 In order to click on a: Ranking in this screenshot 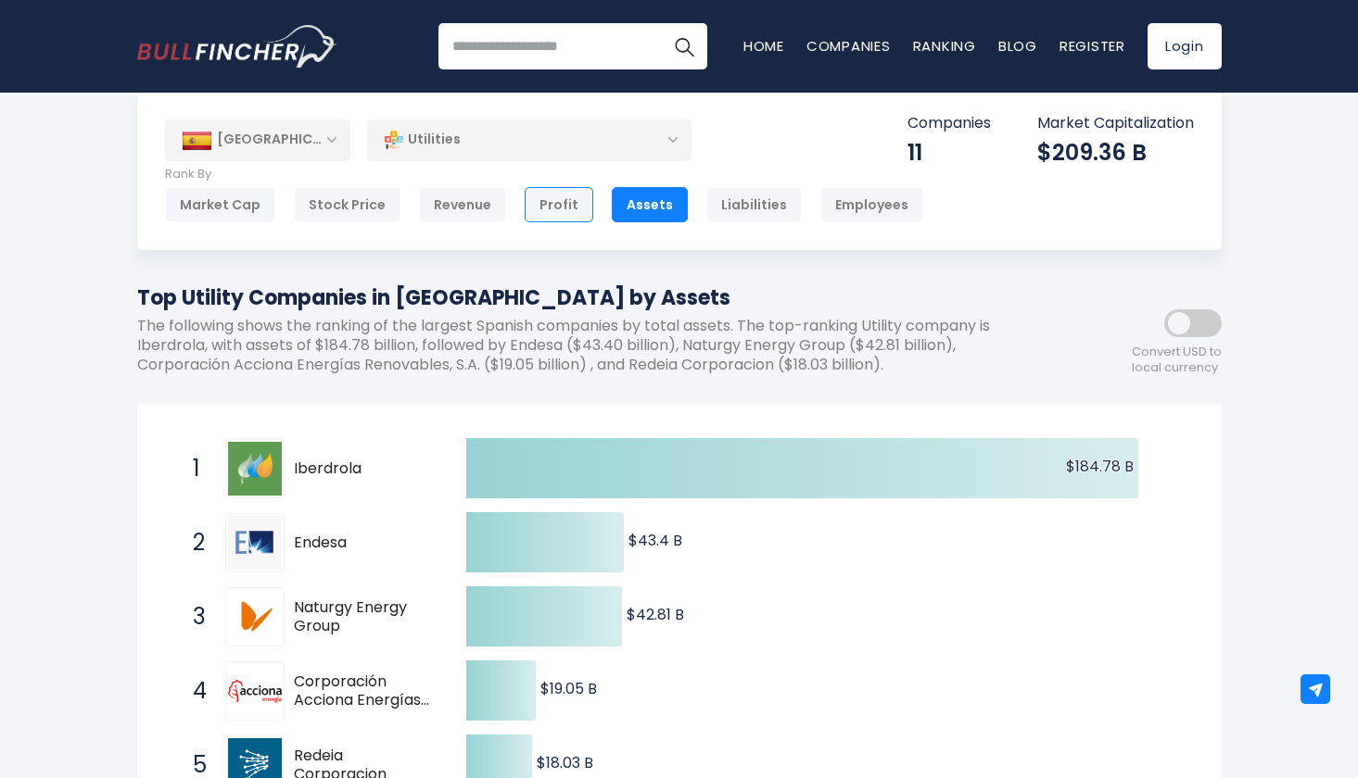, I will do `click(944, 45)`.